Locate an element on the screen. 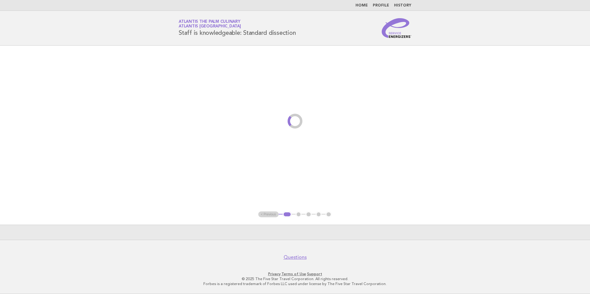 This screenshot has height=294, width=590. img: Service Energizers is located at coordinates (397, 28).